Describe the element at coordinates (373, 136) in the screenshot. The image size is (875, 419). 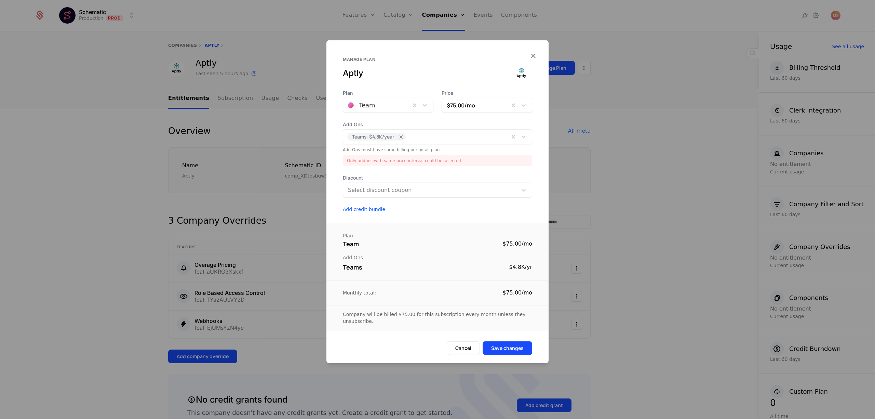
I see `span: Teams · $4.8K /year` at that location.